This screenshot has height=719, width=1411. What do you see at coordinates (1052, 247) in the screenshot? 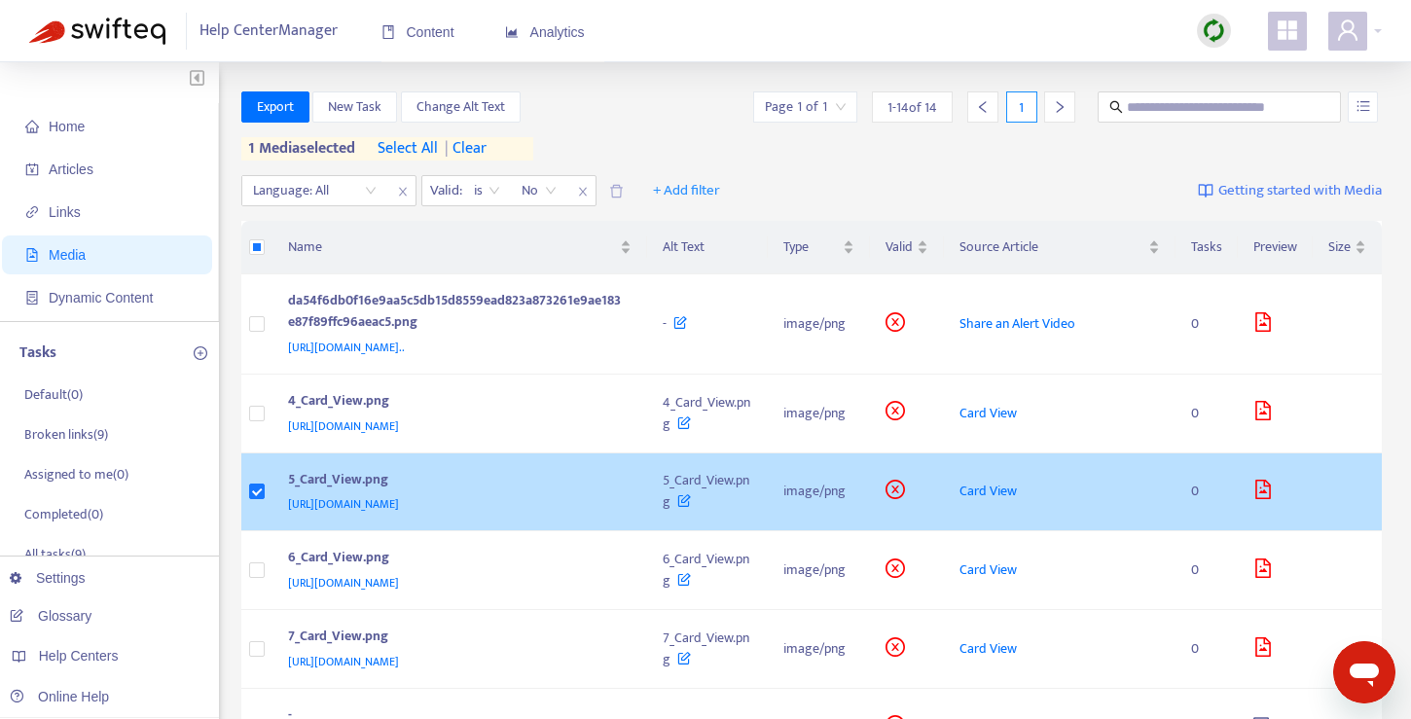
I see `span: Source Article` at bounding box center [1052, 247].